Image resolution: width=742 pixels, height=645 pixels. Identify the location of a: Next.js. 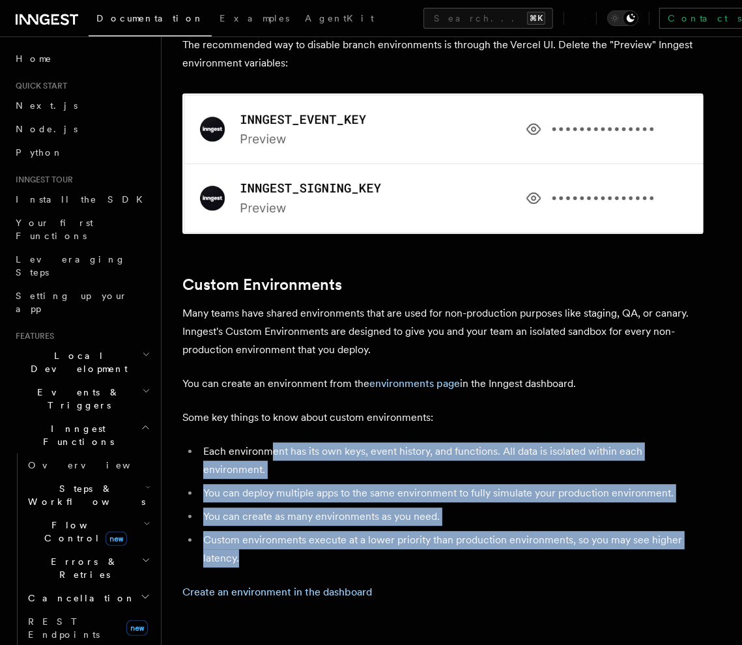
(81, 106).